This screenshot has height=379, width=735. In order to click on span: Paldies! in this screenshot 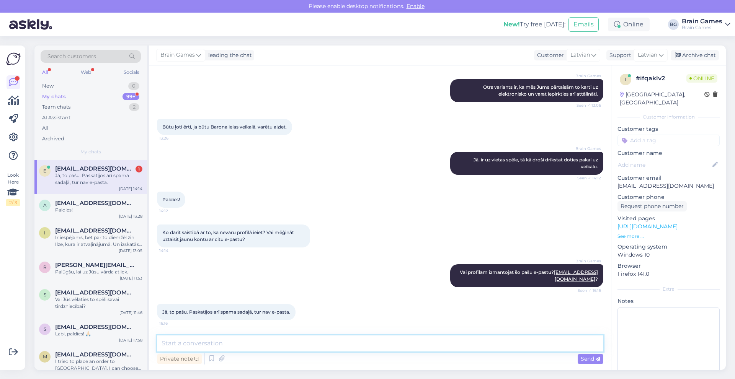, I will do `click(171, 199)`.